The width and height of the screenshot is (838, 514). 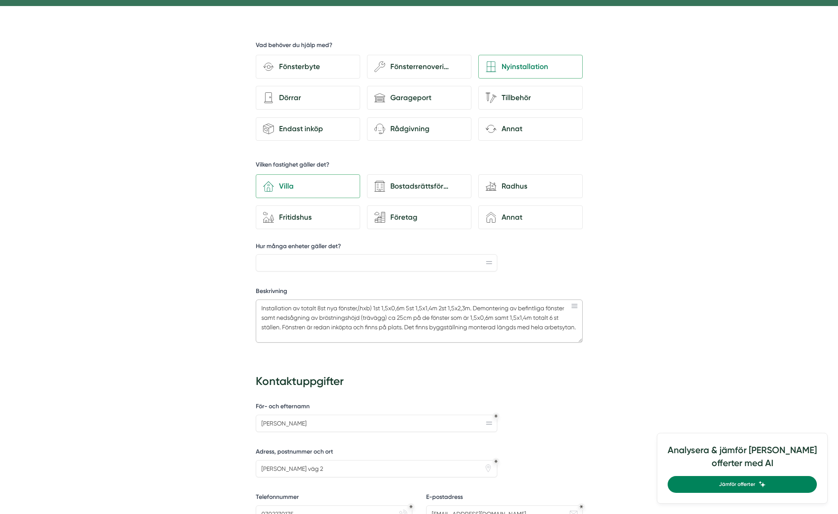 What do you see at coordinates (334, 498) in the screenshot?
I see `label: Telefonnummer` at bounding box center [334, 498].